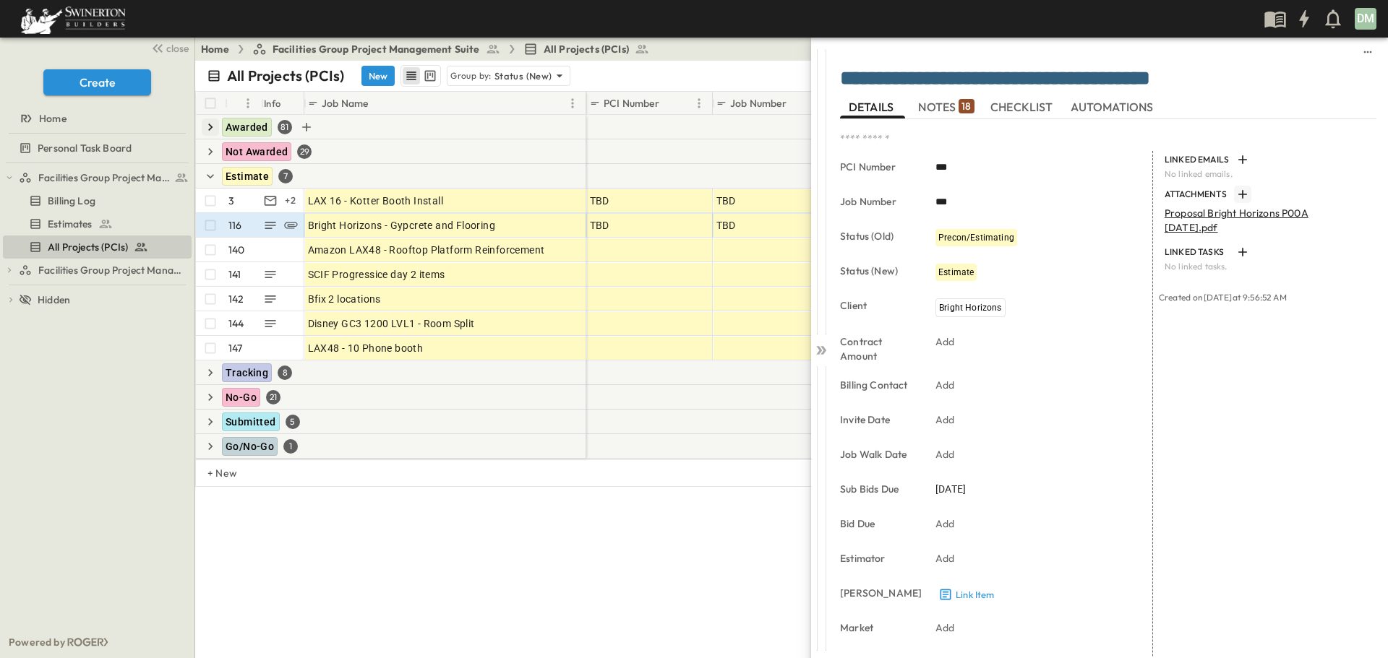 The width and height of the screenshot is (1388, 658). What do you see at coordinates (411, 76) in the screenshot?
I see `button: row view` at bounding box center [411, 76].